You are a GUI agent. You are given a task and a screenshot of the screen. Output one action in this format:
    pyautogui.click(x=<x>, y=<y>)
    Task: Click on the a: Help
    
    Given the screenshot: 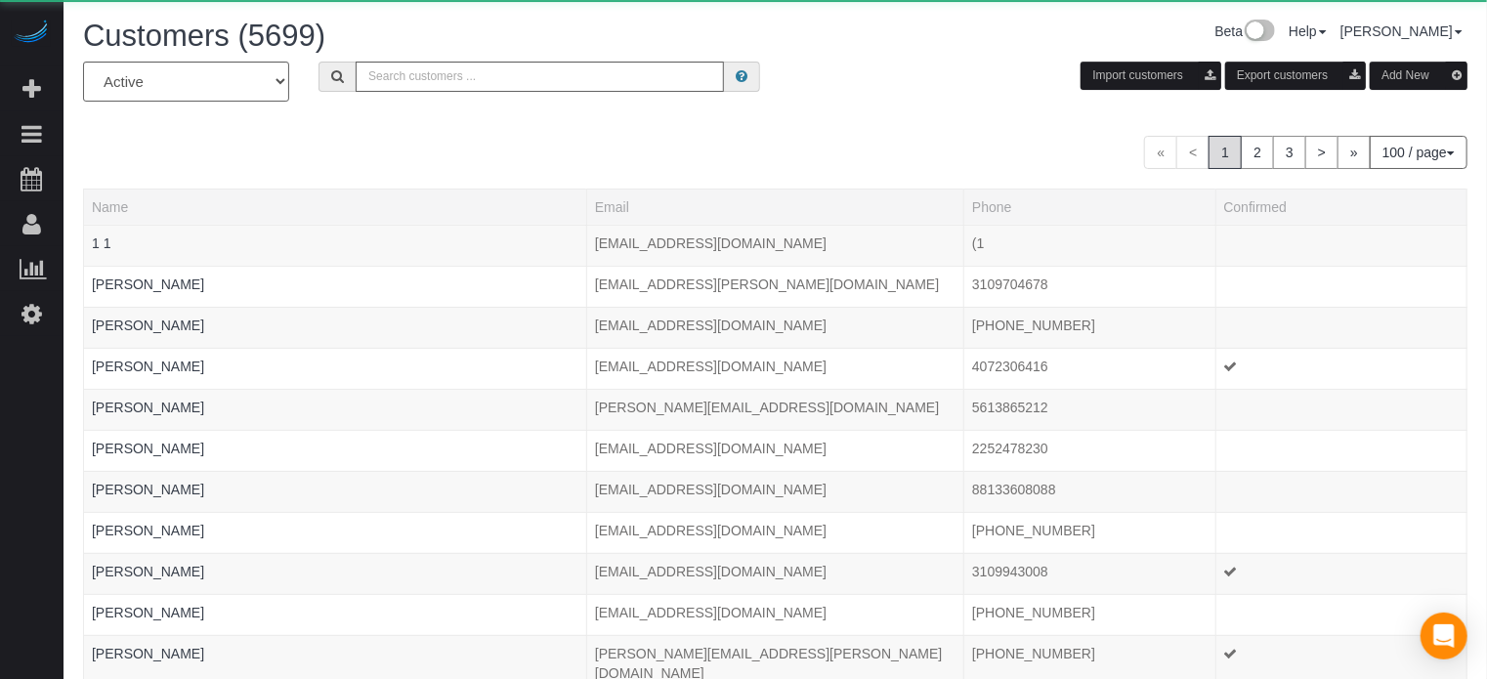 What is the action you would take?
    pyautogui.click(x=1308, y=31)
    